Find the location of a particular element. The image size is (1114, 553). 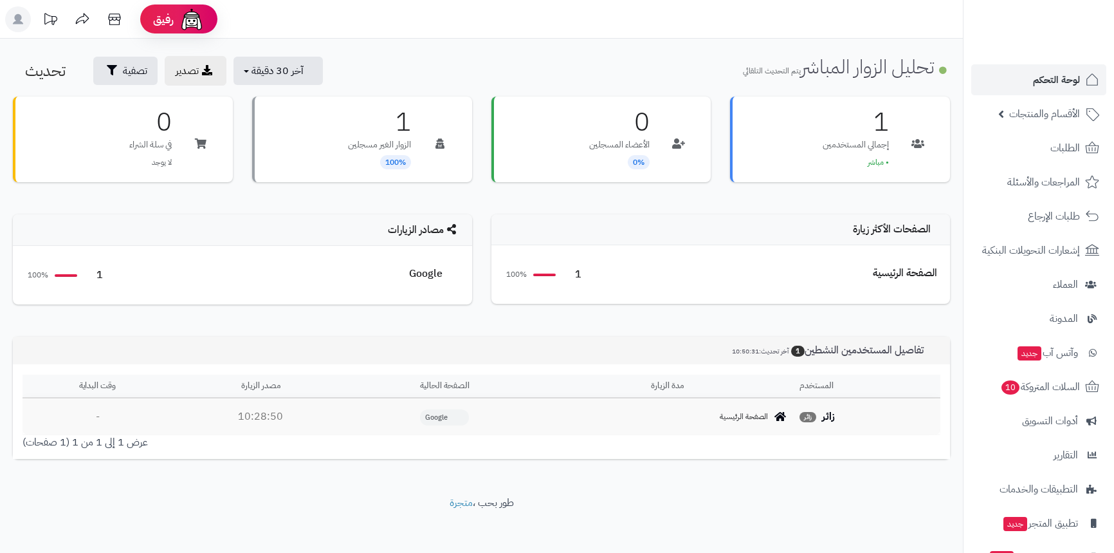

span: الطلبات is located at coordinates (1065, 148).